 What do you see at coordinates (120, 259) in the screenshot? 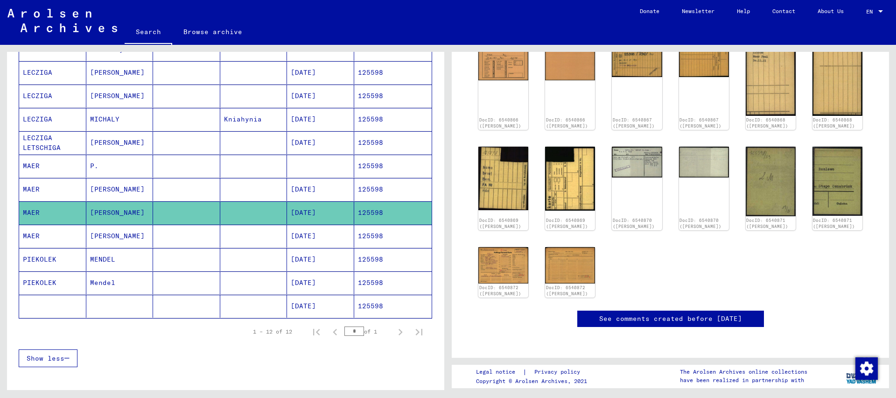
I see `mat-cell: MENDEL` at bounding box center [120, 259].